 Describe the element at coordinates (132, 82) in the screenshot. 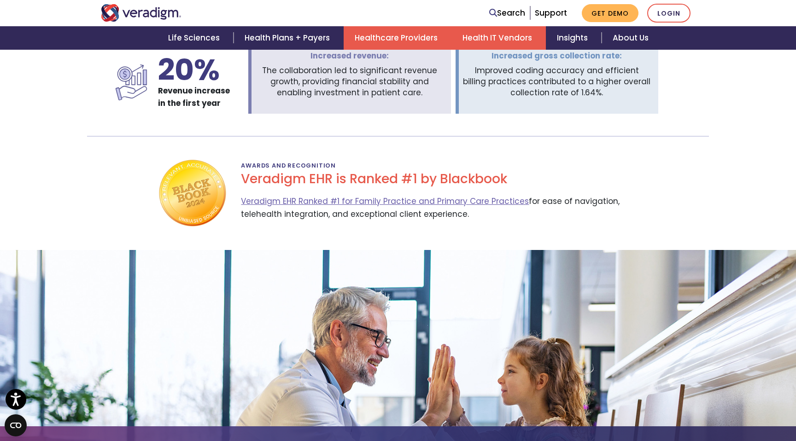

I see `img: icon-revenue-increase.svg` at that location.